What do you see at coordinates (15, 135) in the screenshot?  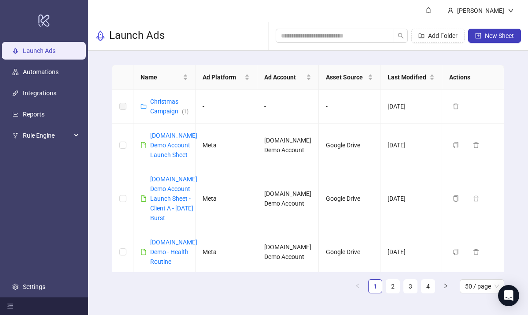 I see `span: fork` at bounding box center [15, 135].